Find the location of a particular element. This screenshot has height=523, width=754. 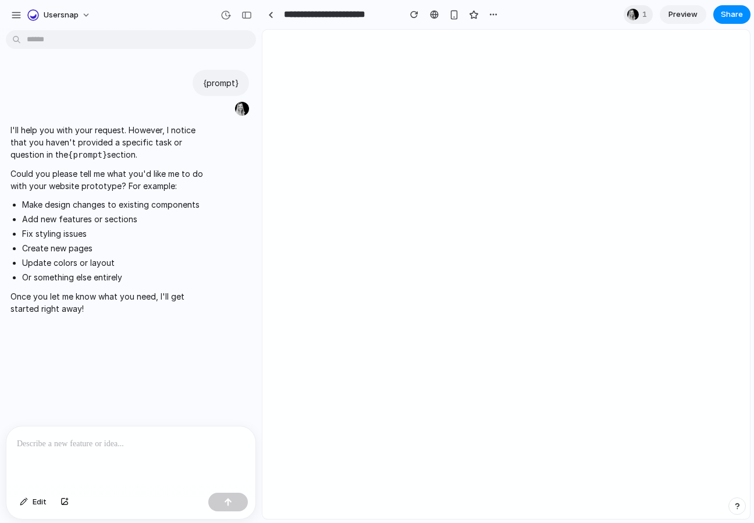

a: Preview is located at coordinates (683, 15).